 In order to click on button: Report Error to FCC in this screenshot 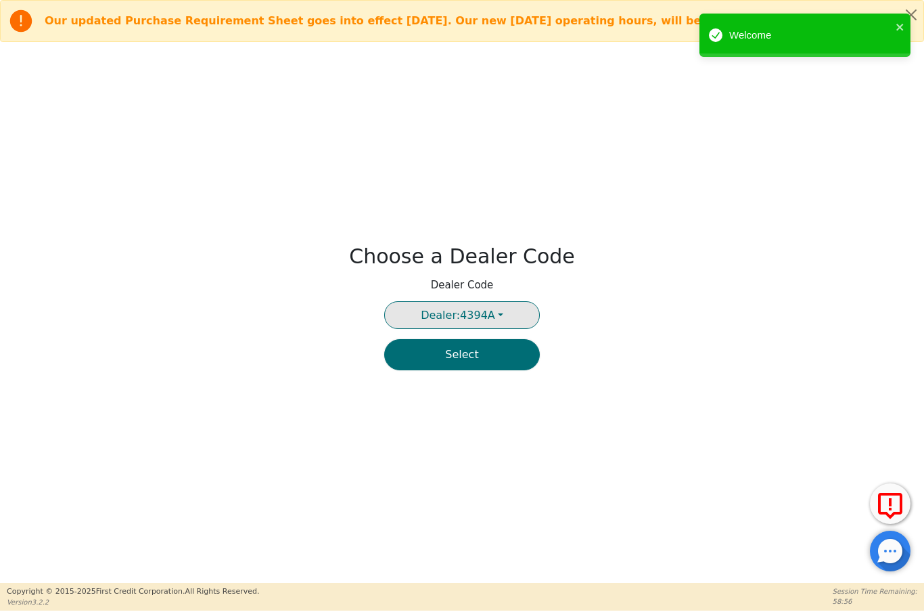, I will do `click(891, 504)`.